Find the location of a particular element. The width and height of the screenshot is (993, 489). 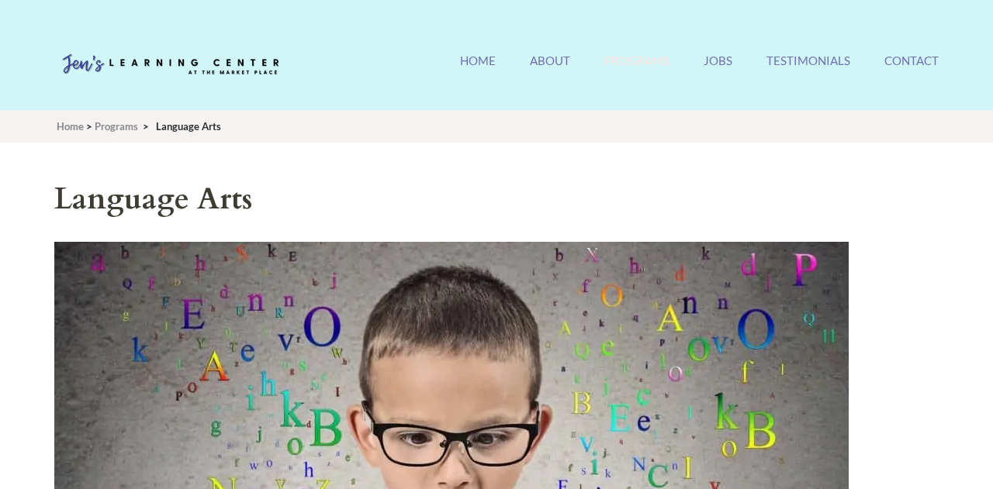

span: Home is located at coordinates (70, 126).